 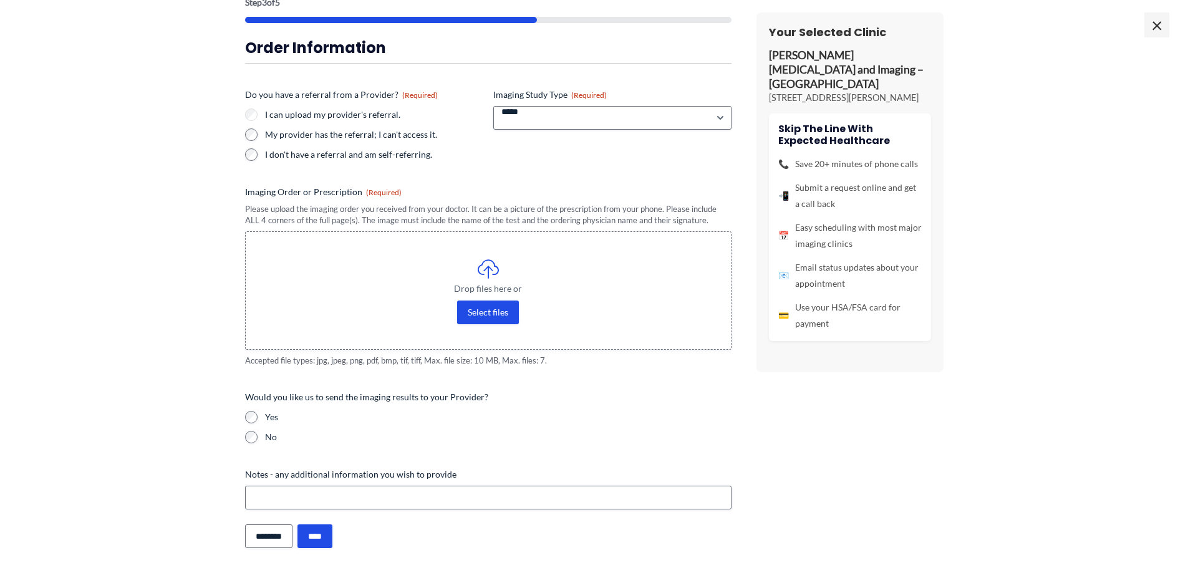 What do you see at coordinates (612, 95) in the screenshot?
I see `label: Imaging Study Type` at bounding box center [612, 95].